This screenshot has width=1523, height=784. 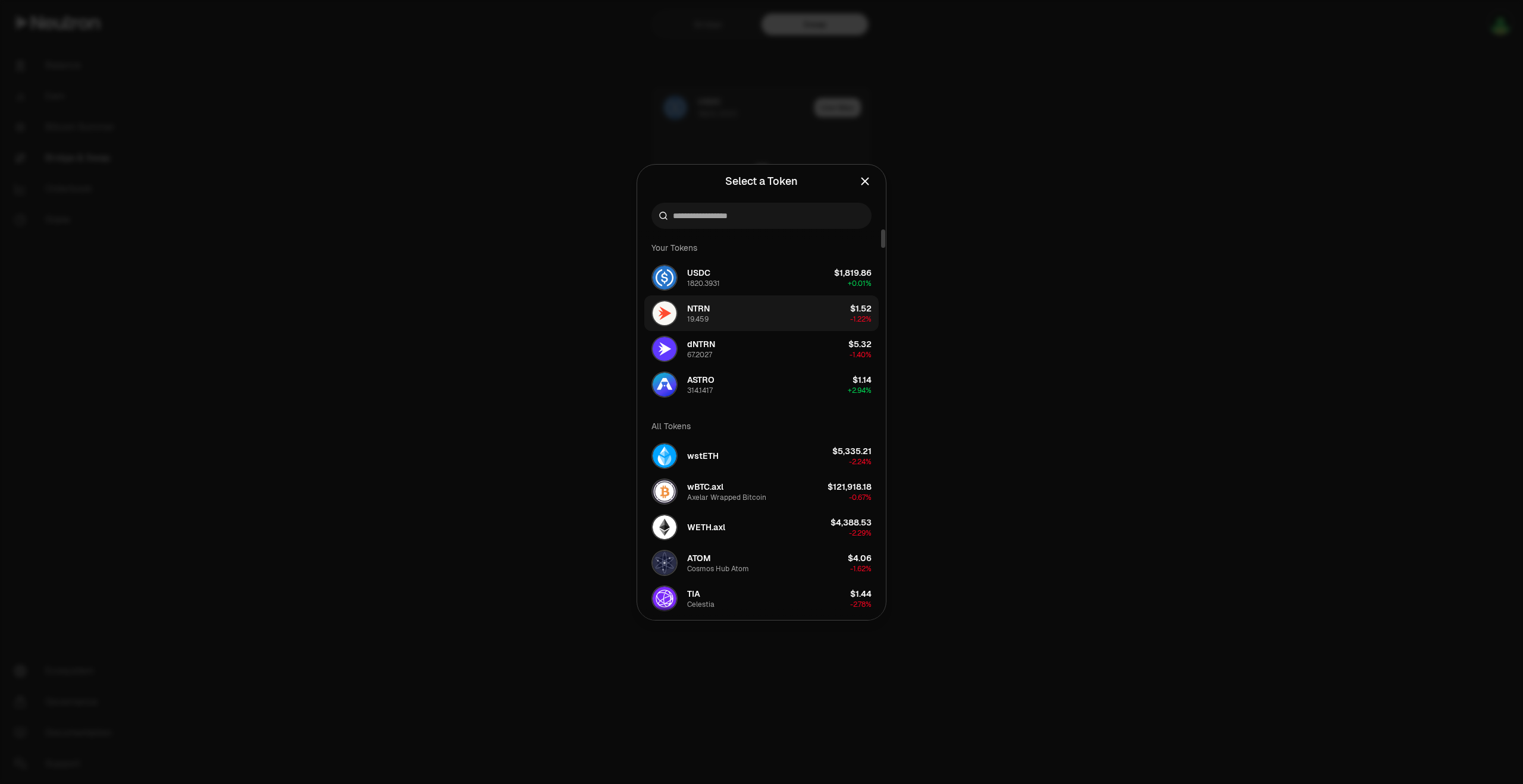 What do you see at coordinates (762, 599) in the screenshot?
I see `button: TIA LogoTIACelestia$1.44-2.78%` at bounding box center [762, 599].